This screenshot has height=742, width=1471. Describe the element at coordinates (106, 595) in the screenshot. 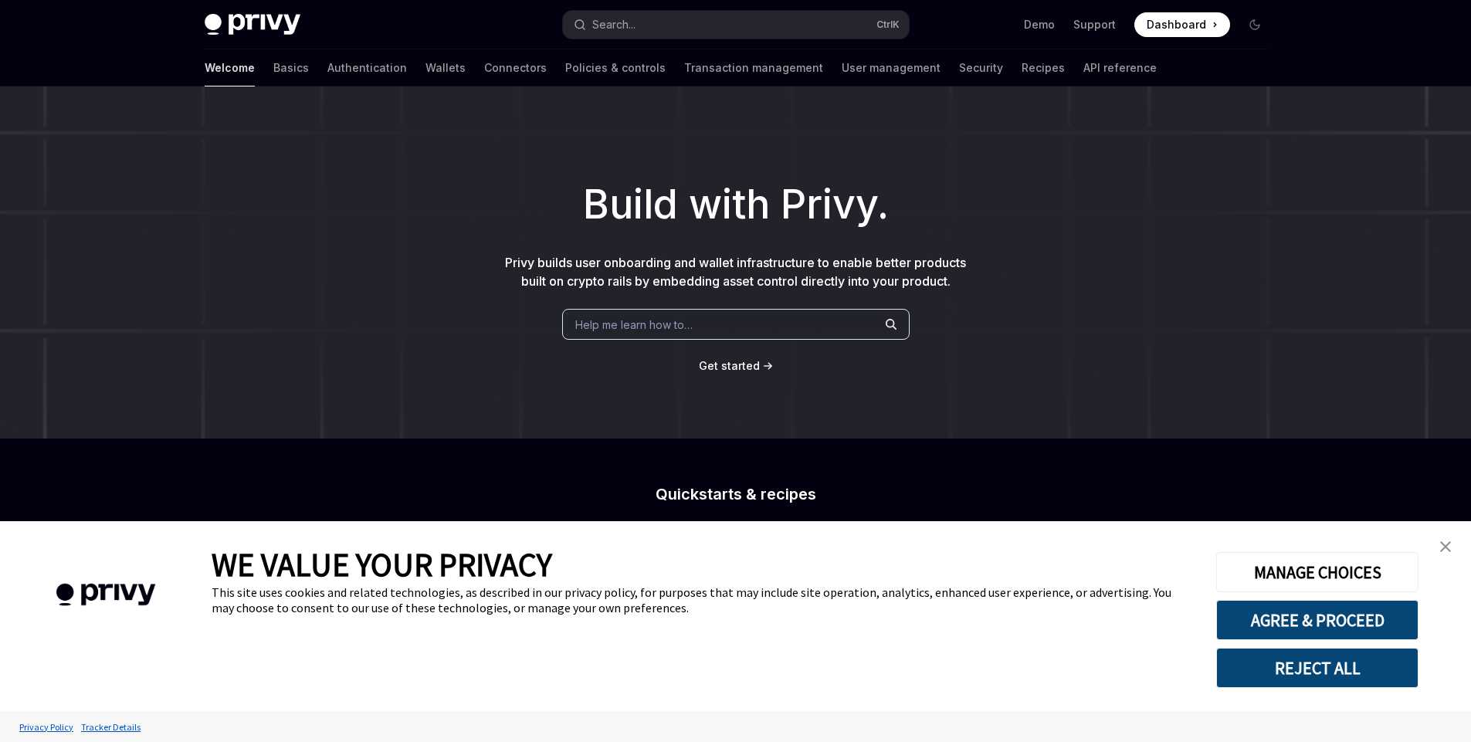

I see `img: company logo` at that location.